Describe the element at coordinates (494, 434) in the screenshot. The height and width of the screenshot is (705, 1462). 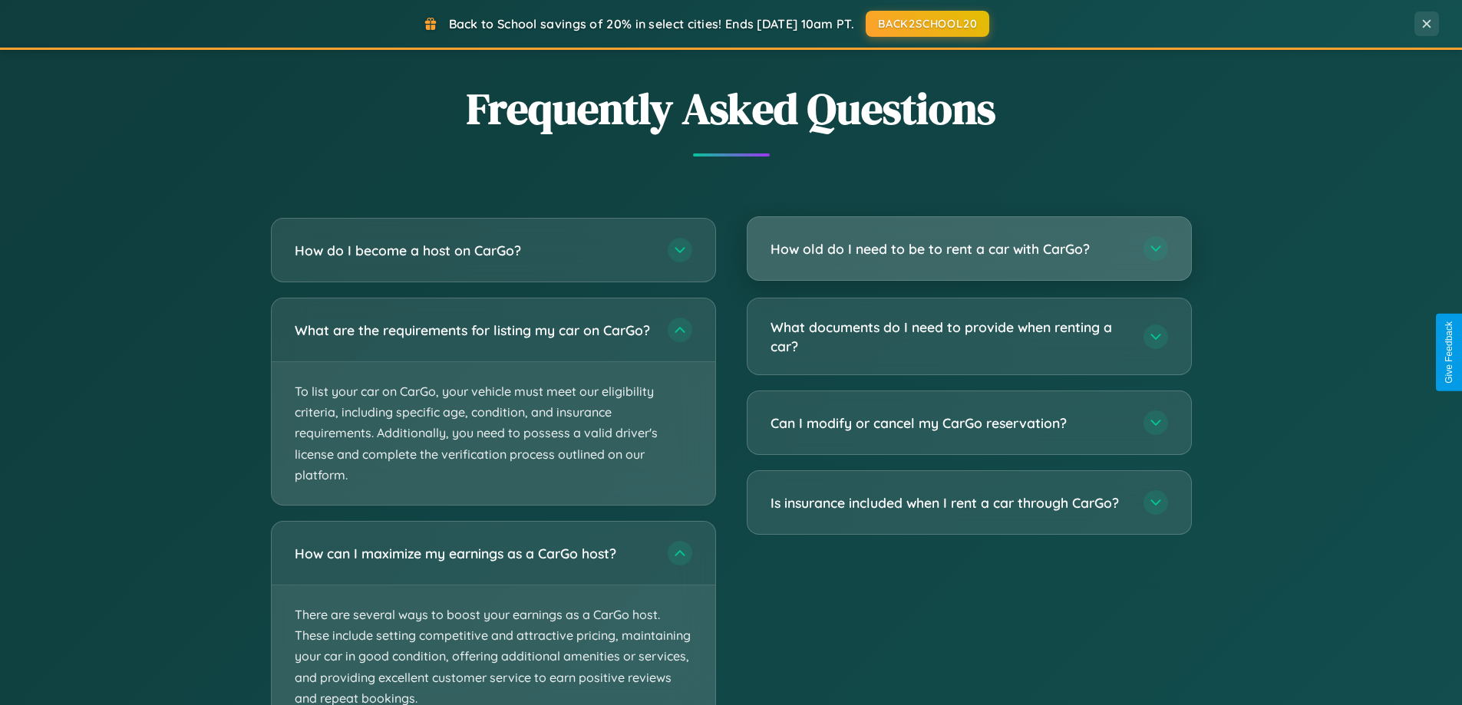
I see `p: To list your car on CarGo, your vehicle must meet our eligibility criteria, including specific ag...` at that location.